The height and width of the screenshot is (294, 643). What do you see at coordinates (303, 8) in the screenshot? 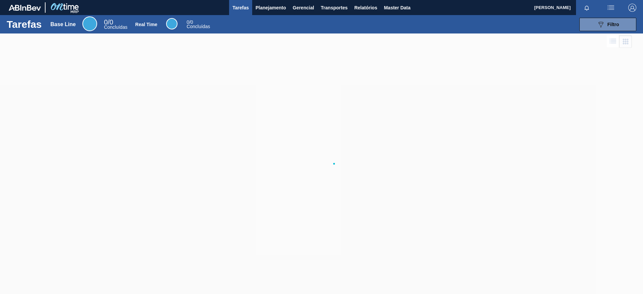
I see `span: Gerencial` at bounding box center [303, 8].